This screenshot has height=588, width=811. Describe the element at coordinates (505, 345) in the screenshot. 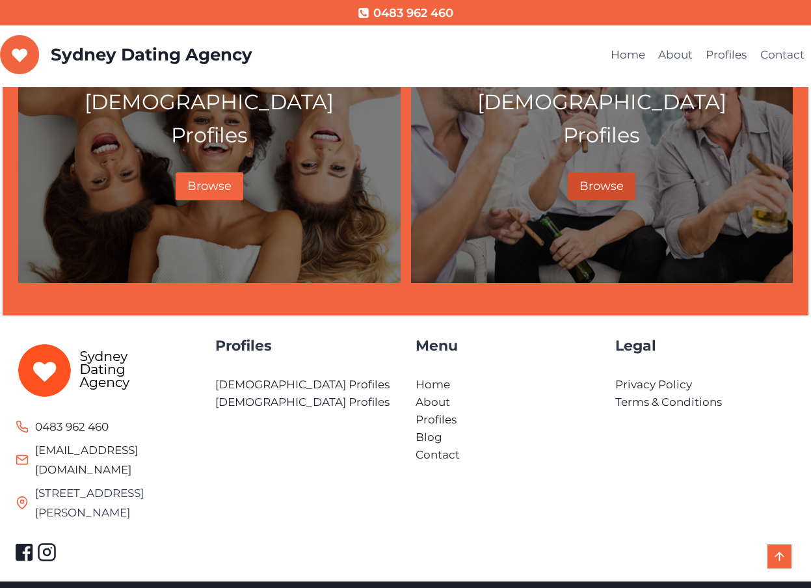

I see `h4: Menu` at that location.